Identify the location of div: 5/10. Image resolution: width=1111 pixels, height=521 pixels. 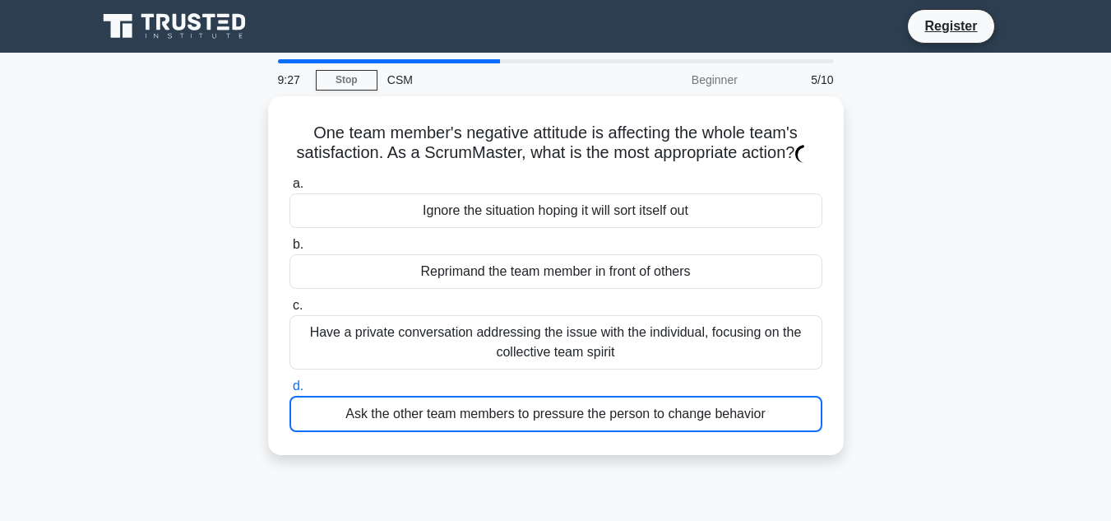
(795, 80).